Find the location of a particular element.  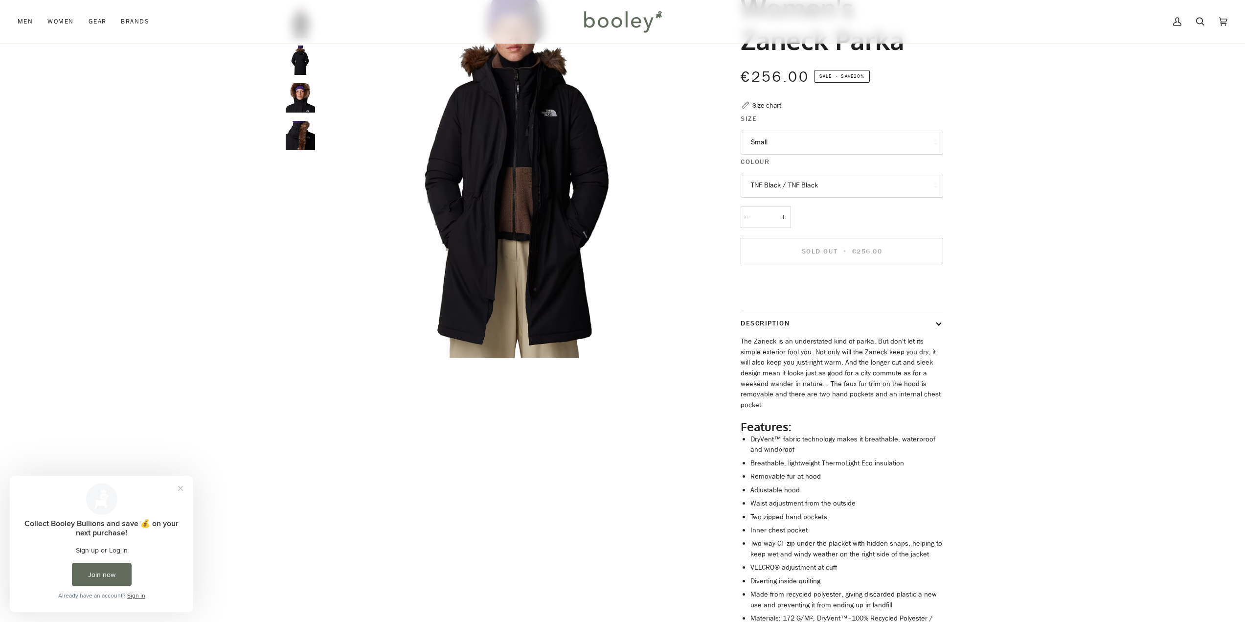

div: Collect Booley Bullions and save 💰 on your next purchase! is located at coordinates (91, 52).